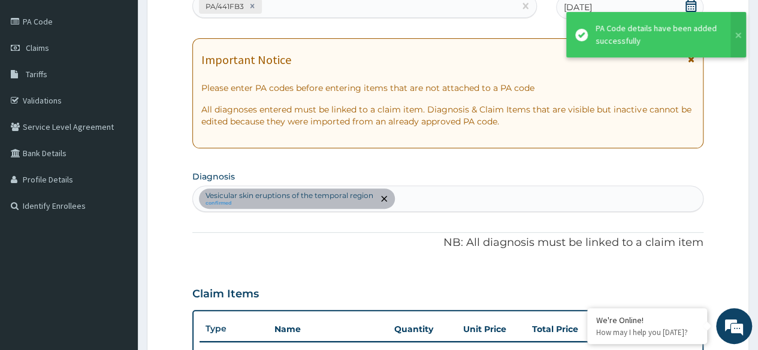 This screenshot has width=758, height=350. Describe the element at coordinates (246, 60) in the screenshot. I see `h1: Important Notice` at that location.